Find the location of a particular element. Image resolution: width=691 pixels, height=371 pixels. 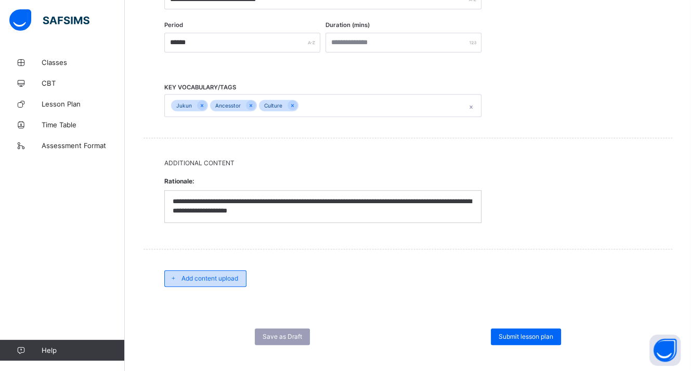

span: Assessment Format is located at coordinates (83, 146).